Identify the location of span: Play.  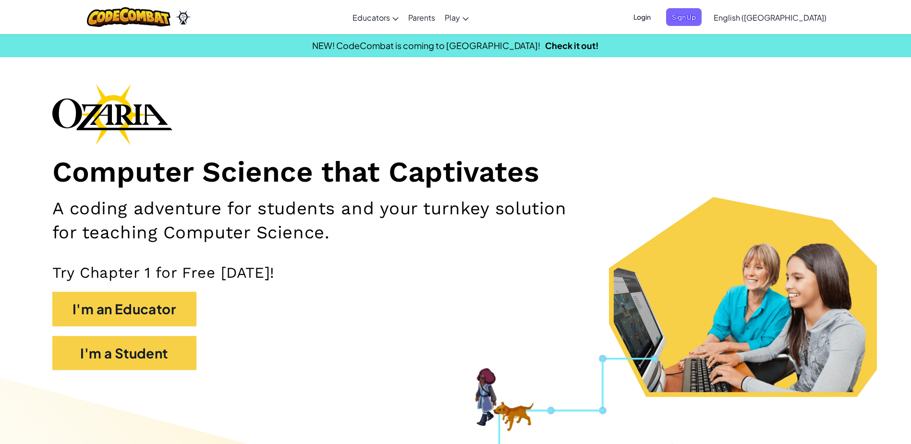
(452, 17).